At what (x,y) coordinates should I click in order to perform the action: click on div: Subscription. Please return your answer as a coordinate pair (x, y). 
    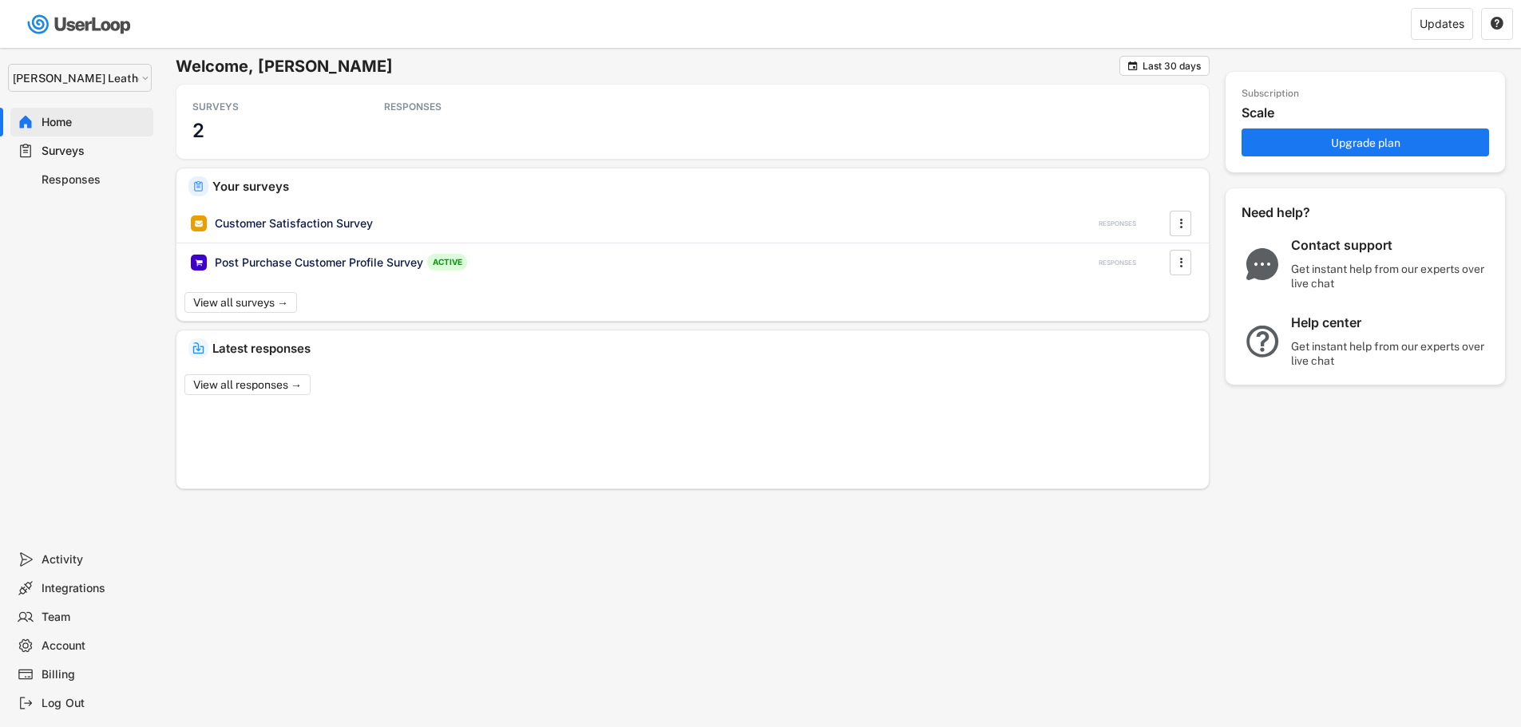
    Looking at the image, I should click on (1270, 94).